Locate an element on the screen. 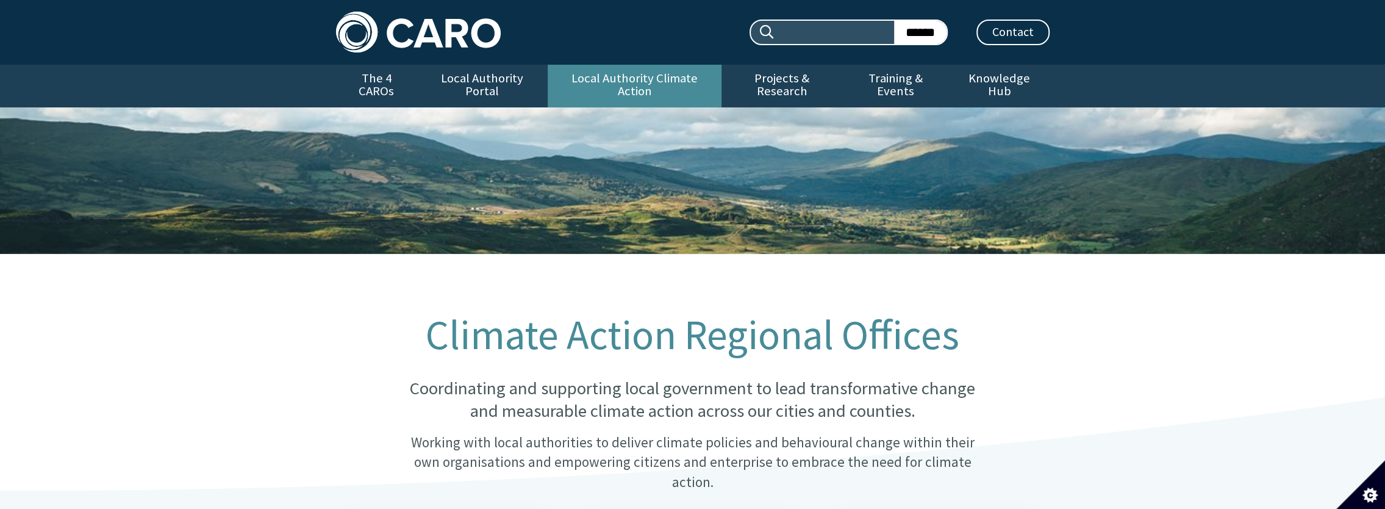  a: Local Authority Climate Action is located at coordinates (634, 86).